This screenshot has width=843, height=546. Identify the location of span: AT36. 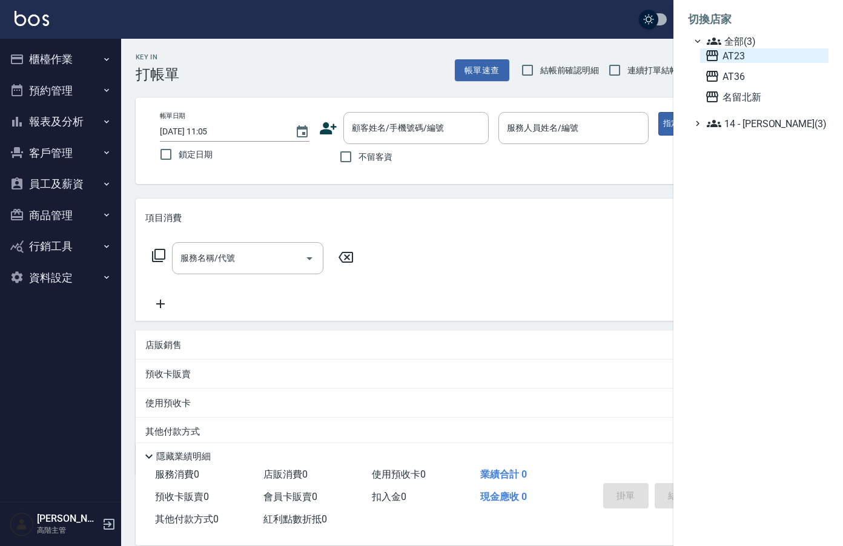
(764, 76).